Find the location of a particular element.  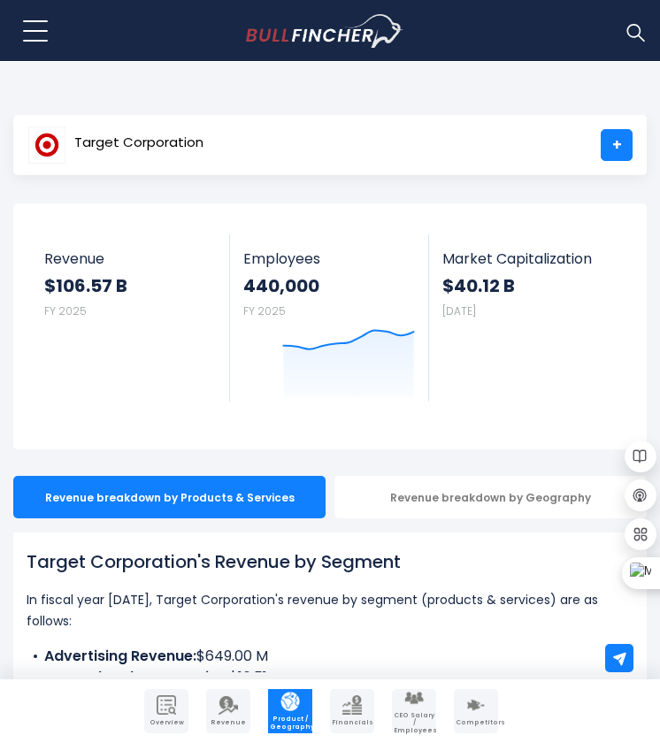

a: Company Employees is located at coordinates (414, 711).